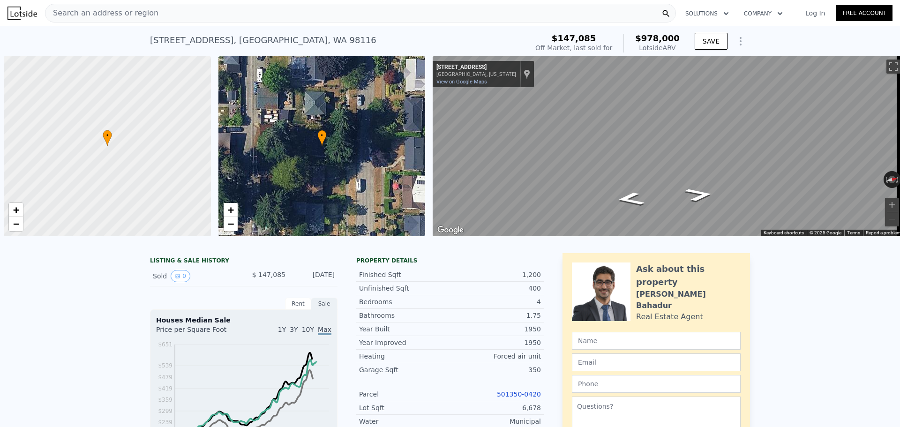 This screenshot has width=900, height=427. Describe the element at coordinates (496, 356) in the screenshot. I see `div: Forced air unit` at that location.